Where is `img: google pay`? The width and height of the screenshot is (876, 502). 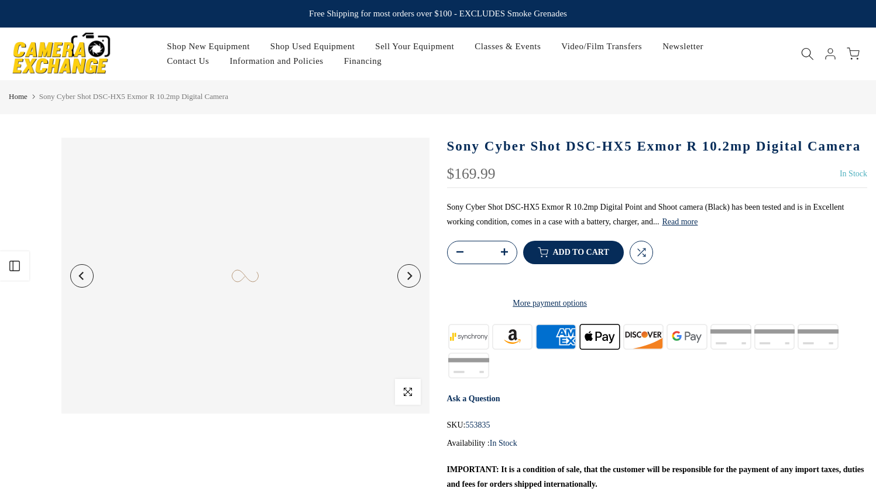
img: google pay is located at coordinates (687, 336).